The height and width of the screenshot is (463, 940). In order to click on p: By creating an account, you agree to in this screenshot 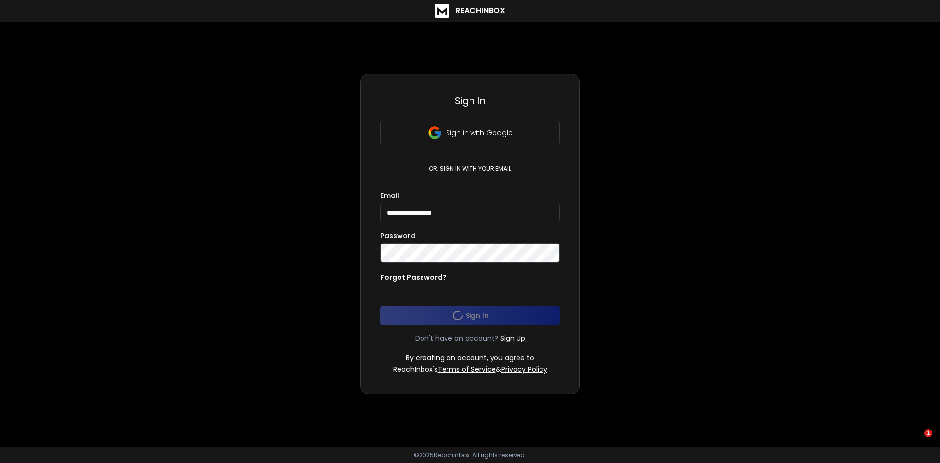, I will do `click(470, 357)`.